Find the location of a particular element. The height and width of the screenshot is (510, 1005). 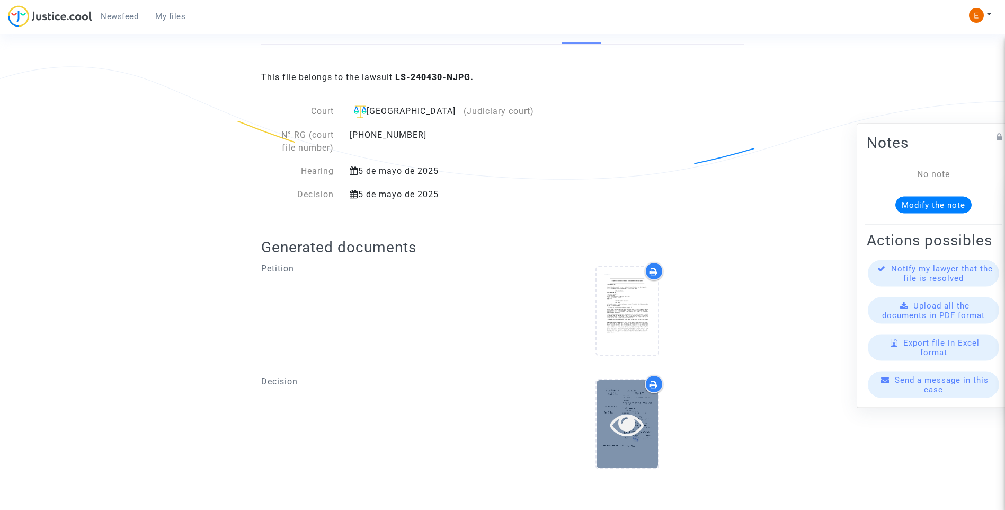

span: Send a message in this case is located at coordinates (941, 385).